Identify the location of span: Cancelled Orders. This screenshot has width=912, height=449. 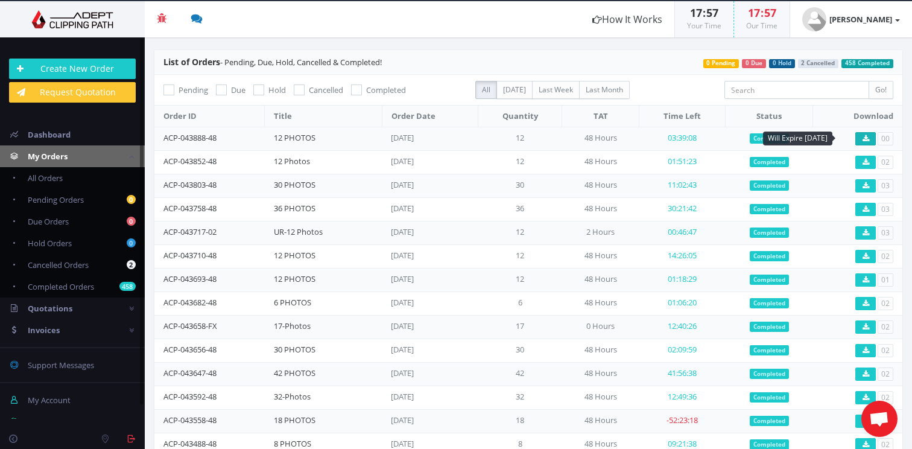
(58, 265).